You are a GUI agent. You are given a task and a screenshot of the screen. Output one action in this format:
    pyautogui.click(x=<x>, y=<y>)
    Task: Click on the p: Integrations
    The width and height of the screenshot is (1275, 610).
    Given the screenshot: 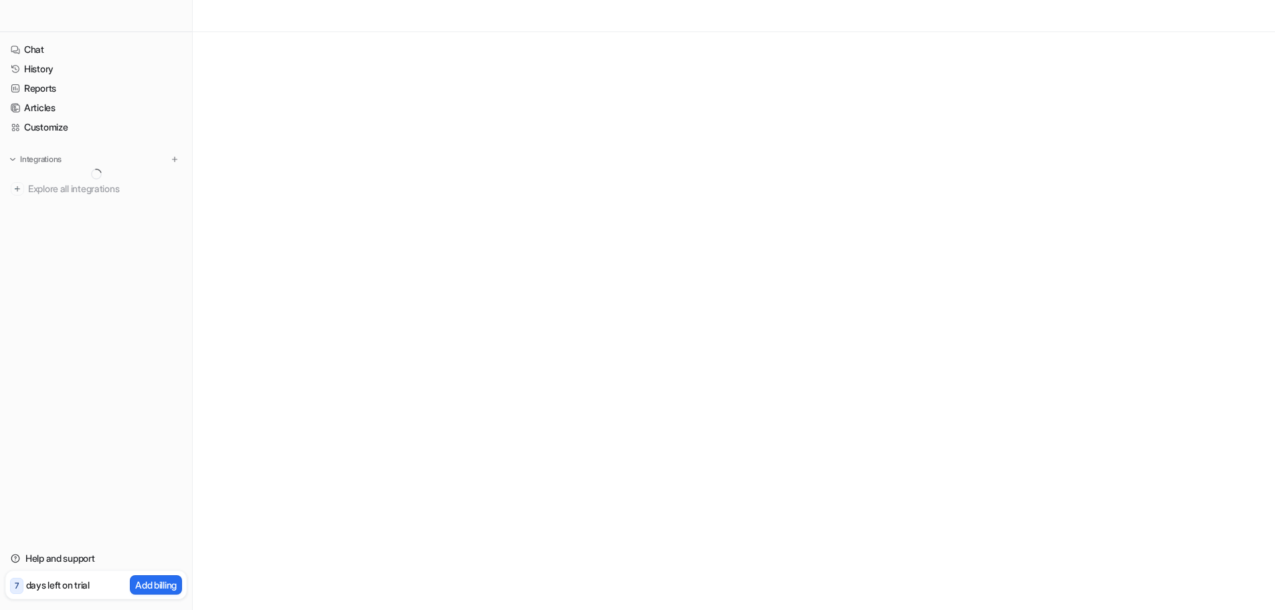 What is the action you would take?
    pyautogui.click(x=41, y=159)
    